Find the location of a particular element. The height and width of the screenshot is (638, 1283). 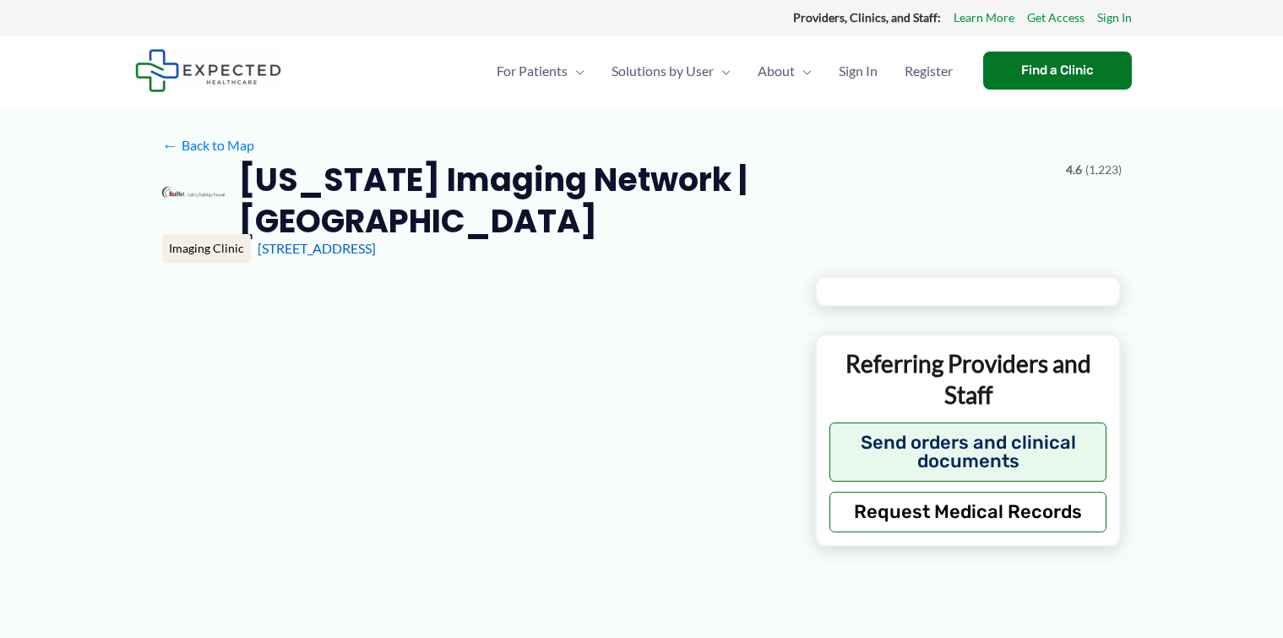

a: Register is located at coordinates (928, 71).